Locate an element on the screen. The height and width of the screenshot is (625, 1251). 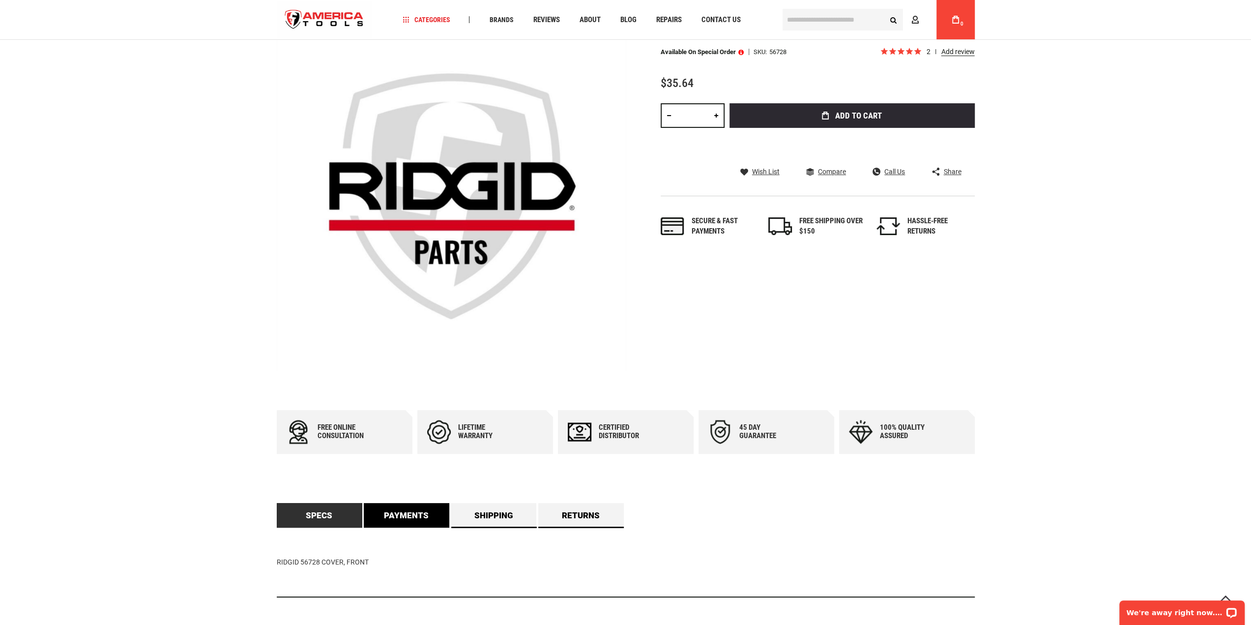
p: Available on Special Order is located at coordinates (702, 52).